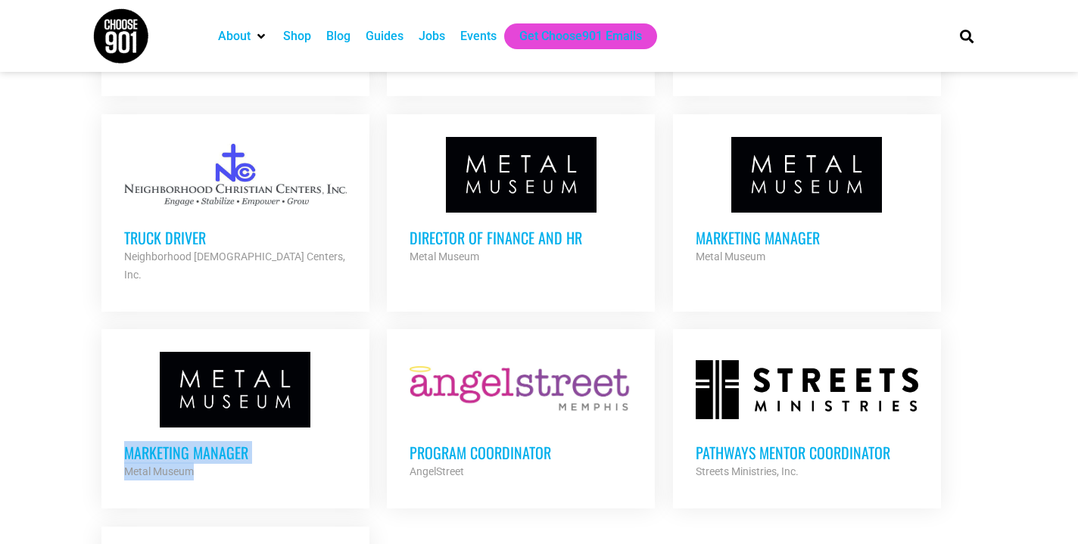  What do you see at coordinates (478, 36) in the screenshot?
I see `div: Events` at bounding box center [478, 36].